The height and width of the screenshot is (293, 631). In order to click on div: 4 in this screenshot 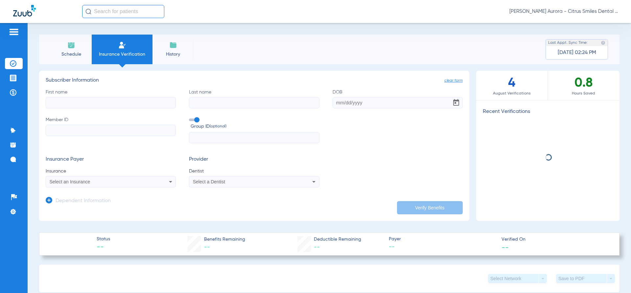, I will do `click(512, 85)`.